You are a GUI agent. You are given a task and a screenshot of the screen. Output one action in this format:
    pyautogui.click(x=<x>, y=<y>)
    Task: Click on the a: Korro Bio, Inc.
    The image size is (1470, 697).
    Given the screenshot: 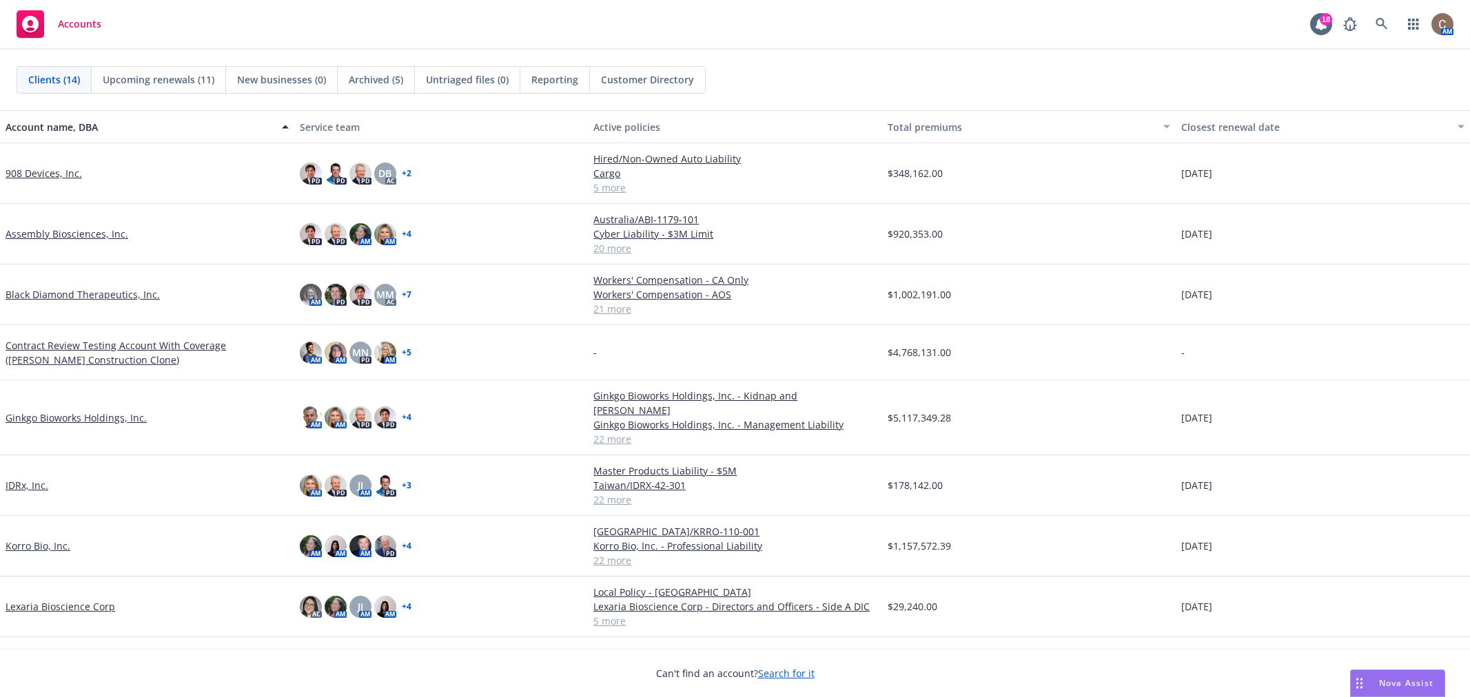 What is the action you would take?
    pyautogui.click(x=38, y=546)
    